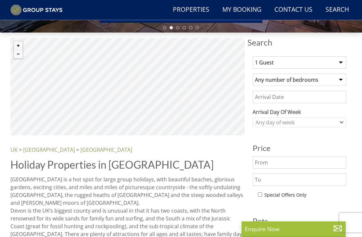 This screenshot has width=362, height=237. What do you see at coordinates (293, 229) in the screenshot?
I see `p: Enquire Now` at bounding box center [293, 229].